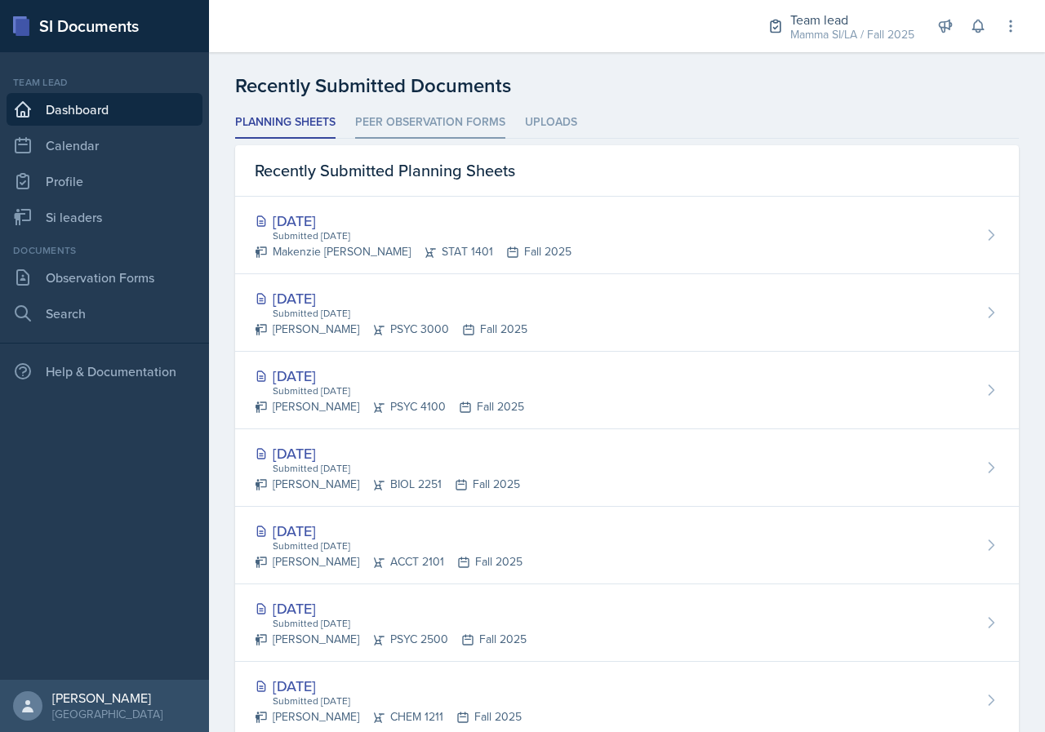 The image size is (1045, 732). What do you see at coordinates (285, 122) in the screenshot?
I see `li: Planning Sheets` at bounding box center [285, 122].